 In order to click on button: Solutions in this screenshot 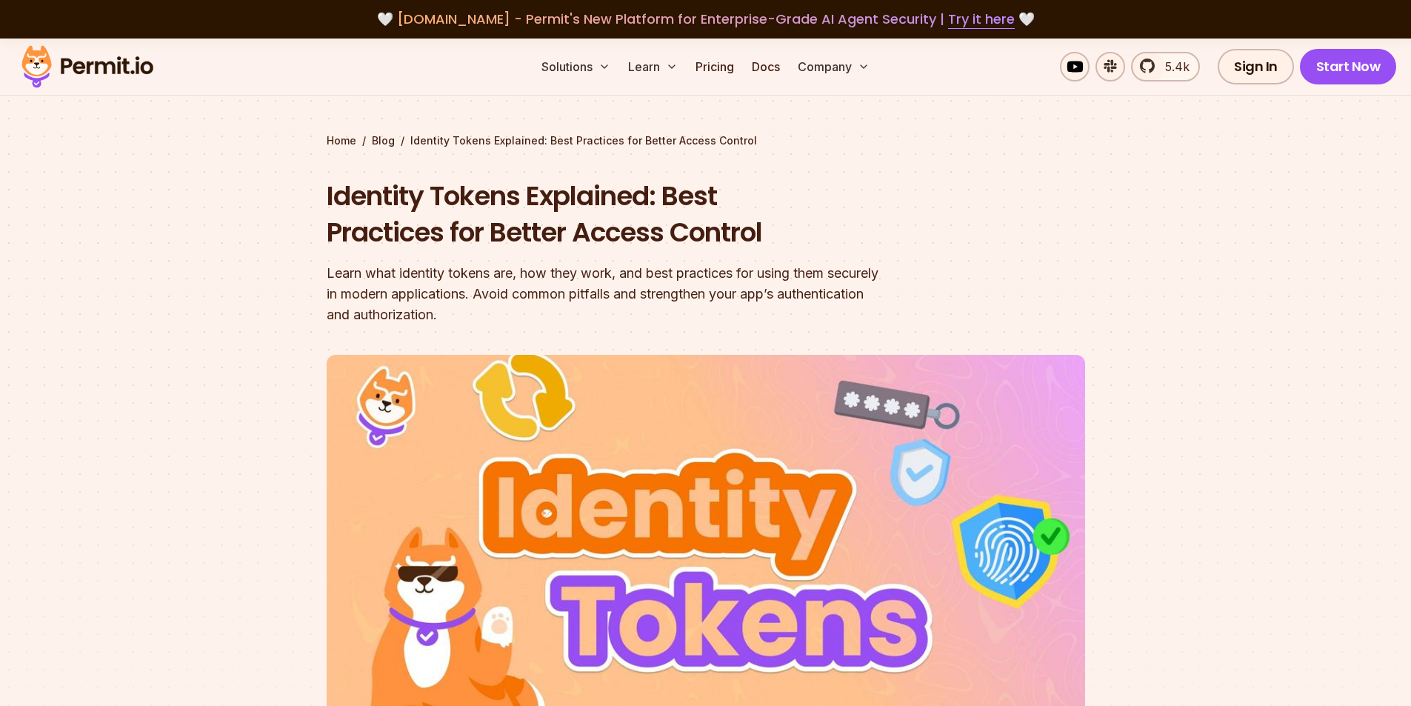, I will do `click(576, 67)`.